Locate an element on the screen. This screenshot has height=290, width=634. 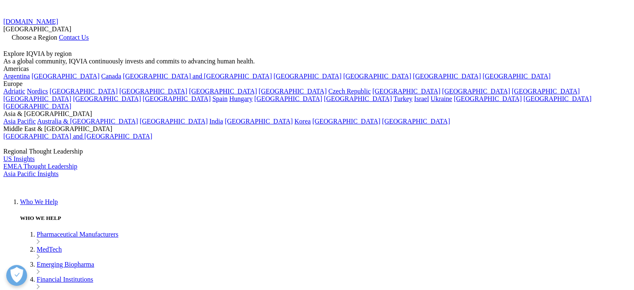
a: Spain is located at coordinates (220, 98).